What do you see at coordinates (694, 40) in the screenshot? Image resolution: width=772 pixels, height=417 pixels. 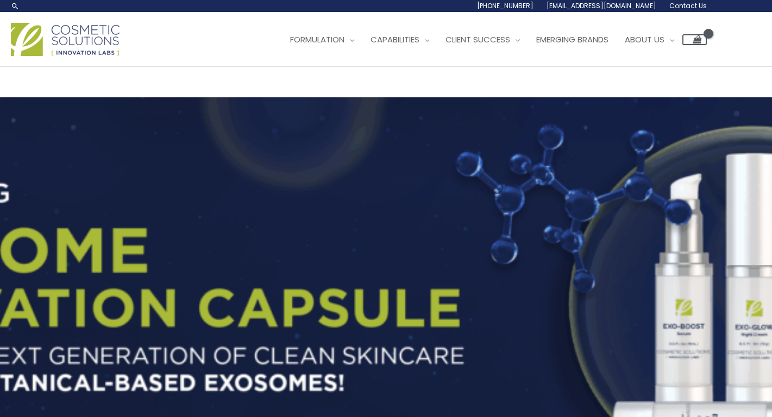 I see `a: View Shopping Cart, empty` at bounding box center [694, 40].